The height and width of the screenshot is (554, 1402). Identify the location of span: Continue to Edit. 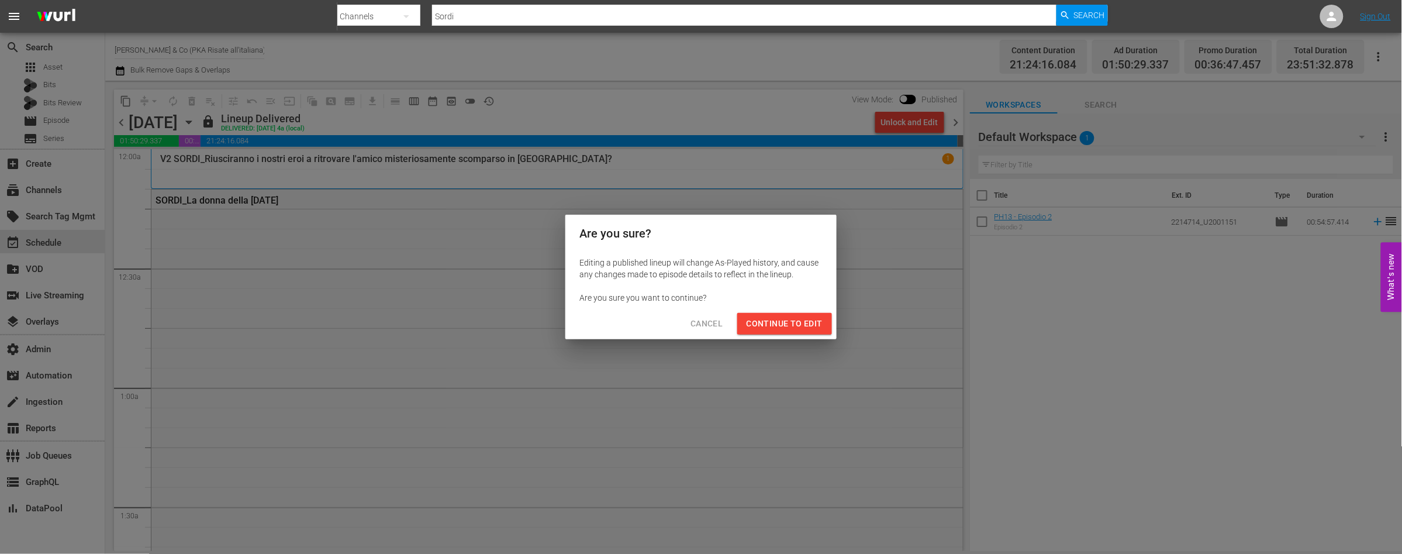
(784, 323).